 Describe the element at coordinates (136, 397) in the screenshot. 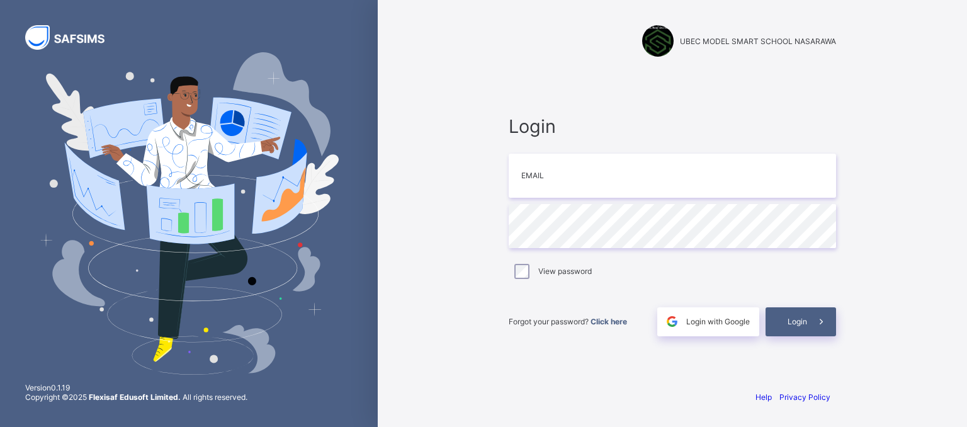

I see `span: Copyright © 2025 All rights reserved.` at that location.